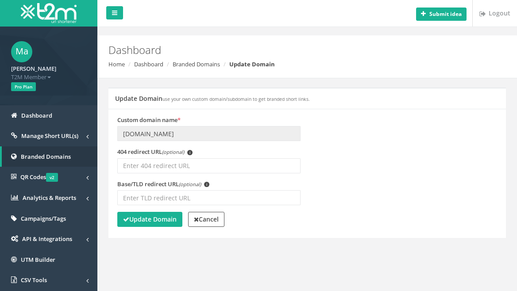 This screenshot has width=517, height=291. I want to click on span: CSV Tools, so click(34, 280).